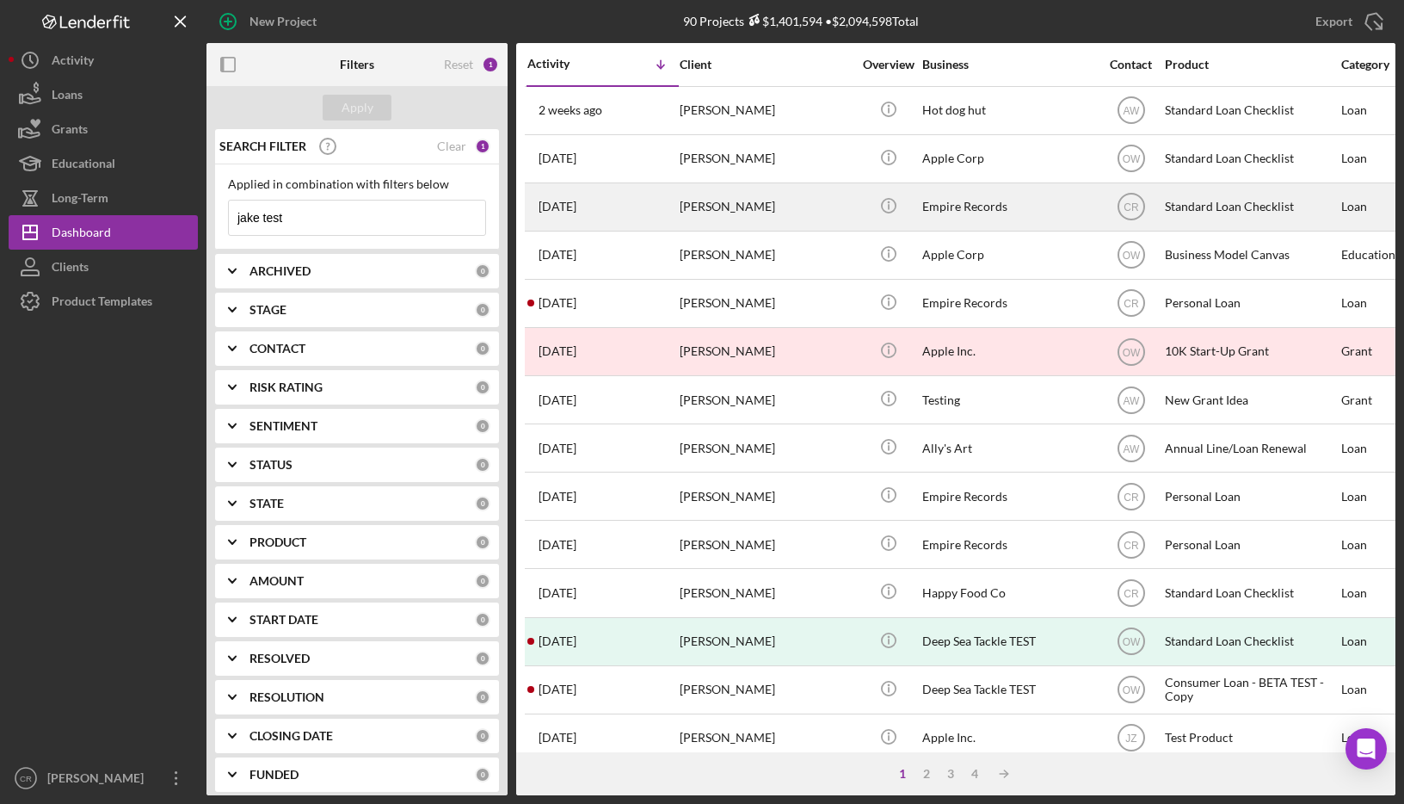 The width and height of the screenshot is (1404, 804). Describe the element at coordinates (262, 146) in the screenshot. I see `b: SEARCH FILTER` at that location.